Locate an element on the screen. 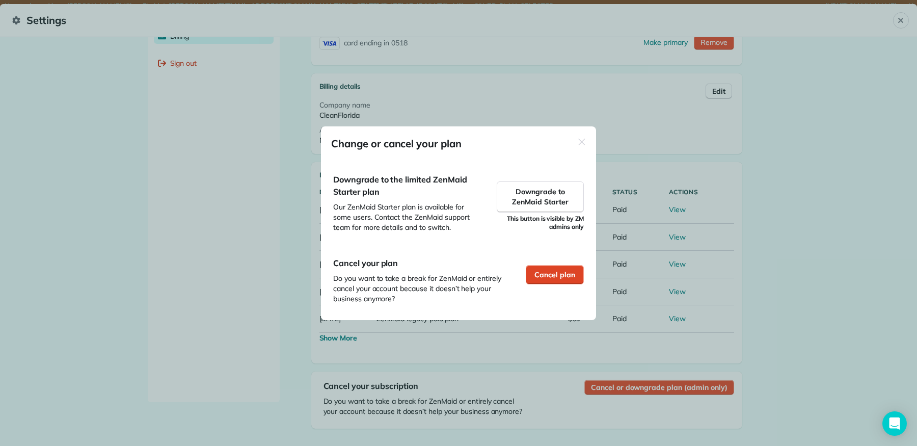  span: Downgrade to the limited ZenMaid Starter plan is located at coordinates (400, 185).